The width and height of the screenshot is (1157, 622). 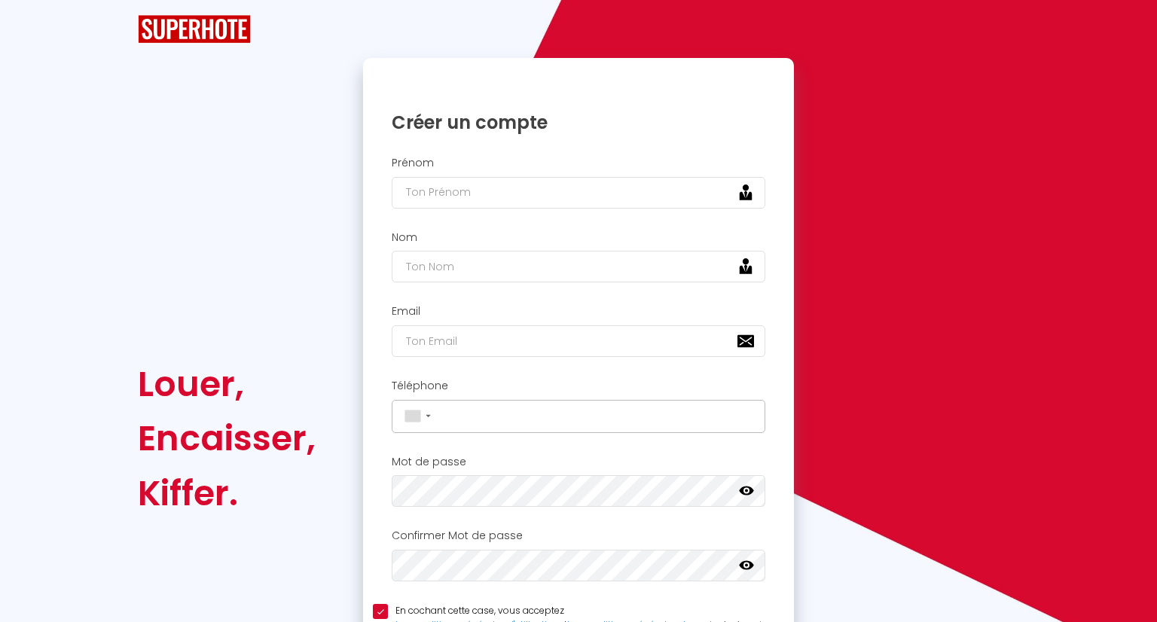 I want to click on h2: Email, so click(x=579, y=311).